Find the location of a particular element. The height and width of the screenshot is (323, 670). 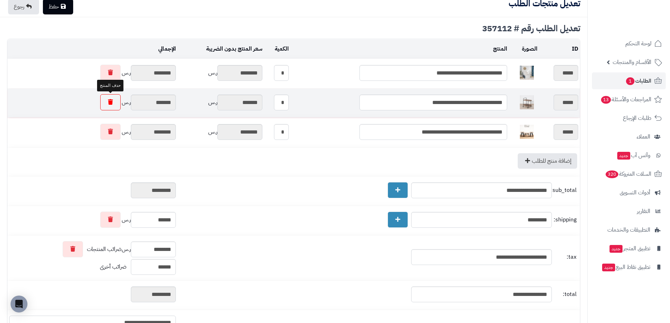

a: أدوات التسويق is located at coordinates (629, 193).